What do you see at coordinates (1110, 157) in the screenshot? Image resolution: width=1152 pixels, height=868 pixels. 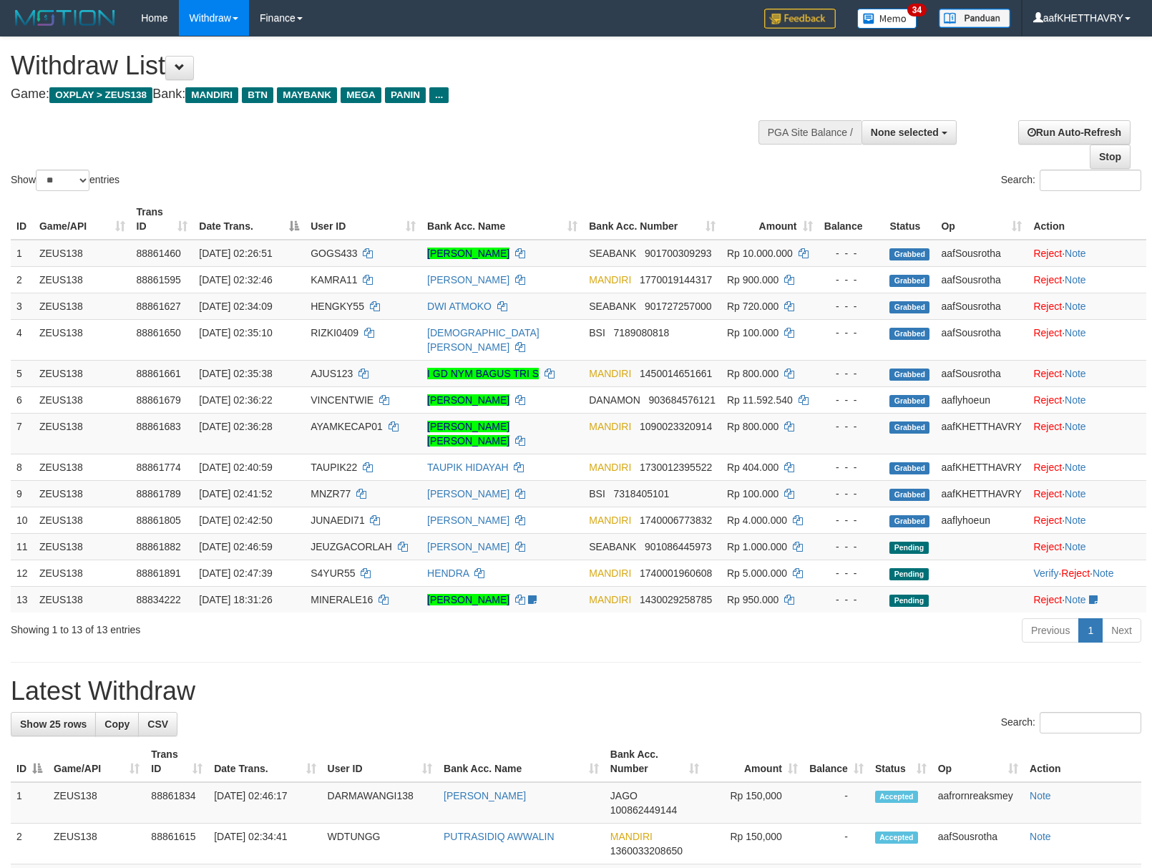 I see `a: Stop` at bounding box center [1110, 157].